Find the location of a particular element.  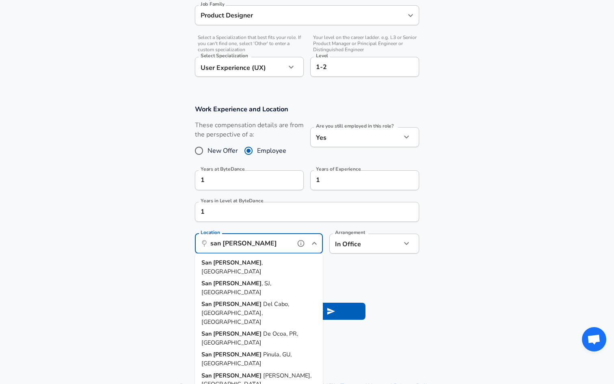

label: Years in Level at ByteDance is located at coordinates (232, 201).